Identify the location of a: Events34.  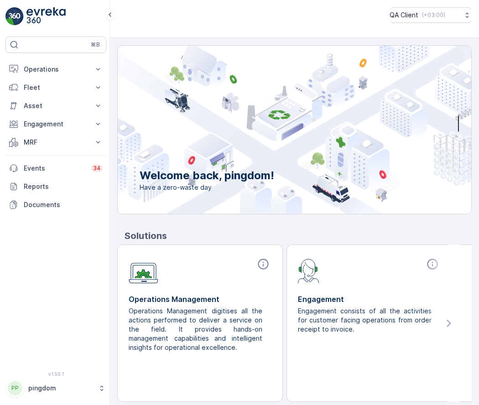
(56, 168).